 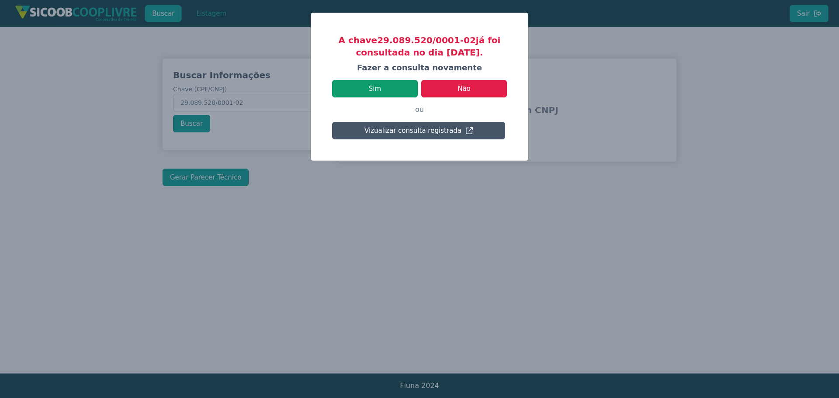 I want to click on button: Sim, so click(x=375, y=89).